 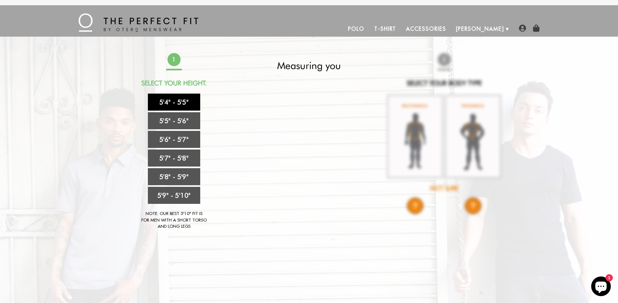 What do you see at coordinates (426, 29) in the screenshot?
I see `a: Accessories` at bounding box center [426, 29].